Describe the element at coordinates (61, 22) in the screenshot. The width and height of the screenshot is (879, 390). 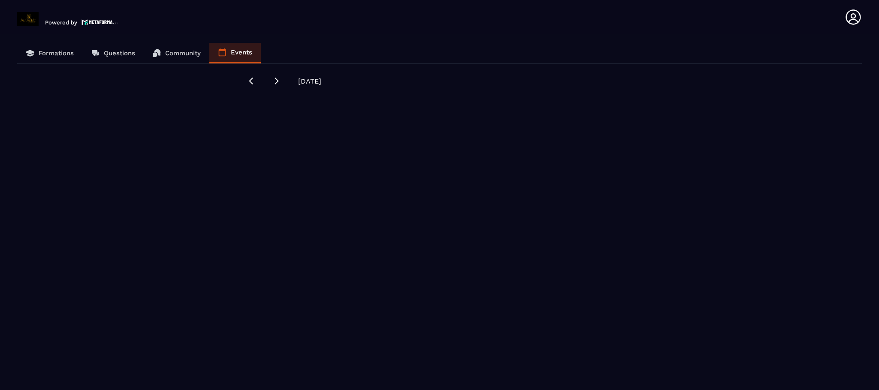
I see `p: Powered by` at that location.